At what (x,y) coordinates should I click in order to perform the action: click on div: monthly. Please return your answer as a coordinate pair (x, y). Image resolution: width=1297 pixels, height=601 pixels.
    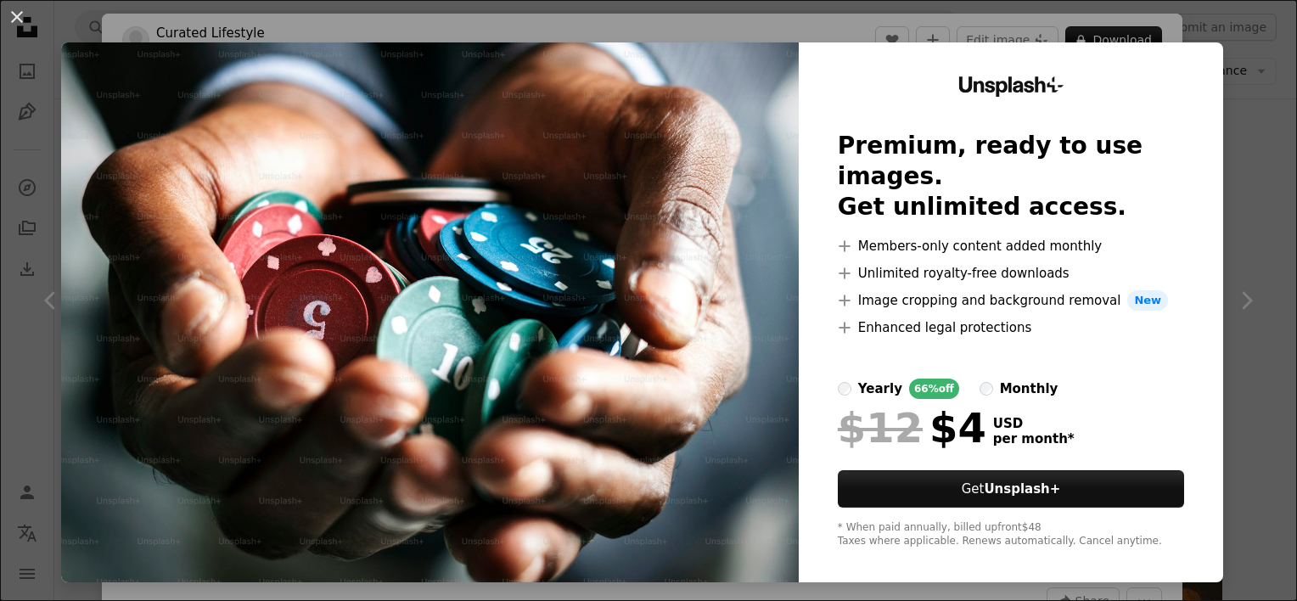
    Looking at the image, I should click on (1029, 389).